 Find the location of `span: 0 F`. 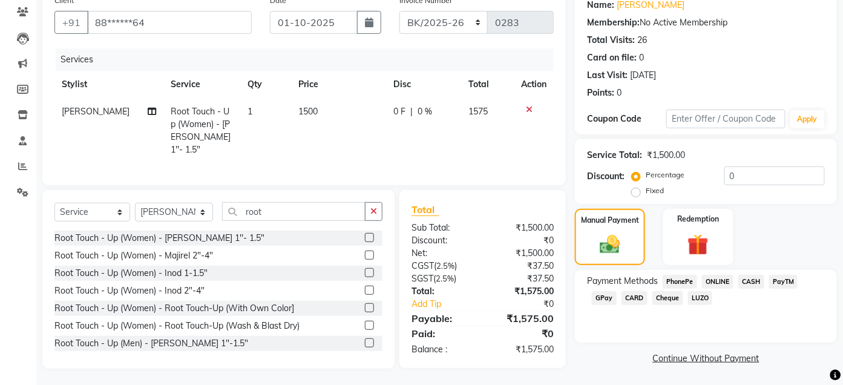

span: 0 F is located at coordinates (400, 111).